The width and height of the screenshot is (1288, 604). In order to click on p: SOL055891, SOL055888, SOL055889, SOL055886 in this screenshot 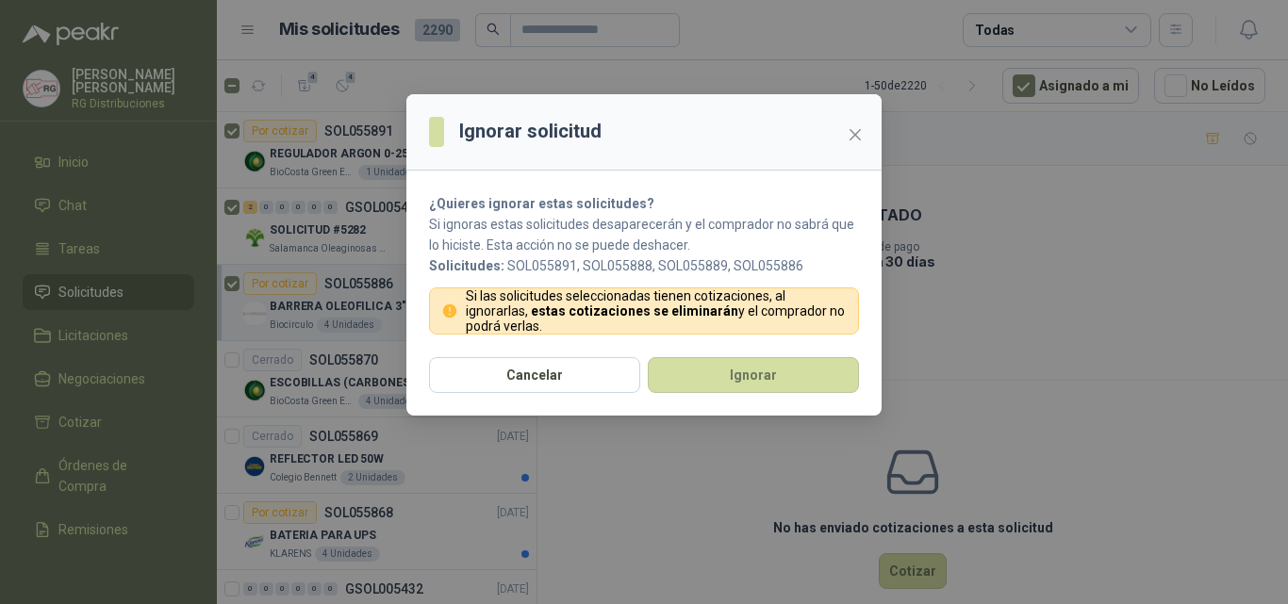, I will do `click(644, 266)`.